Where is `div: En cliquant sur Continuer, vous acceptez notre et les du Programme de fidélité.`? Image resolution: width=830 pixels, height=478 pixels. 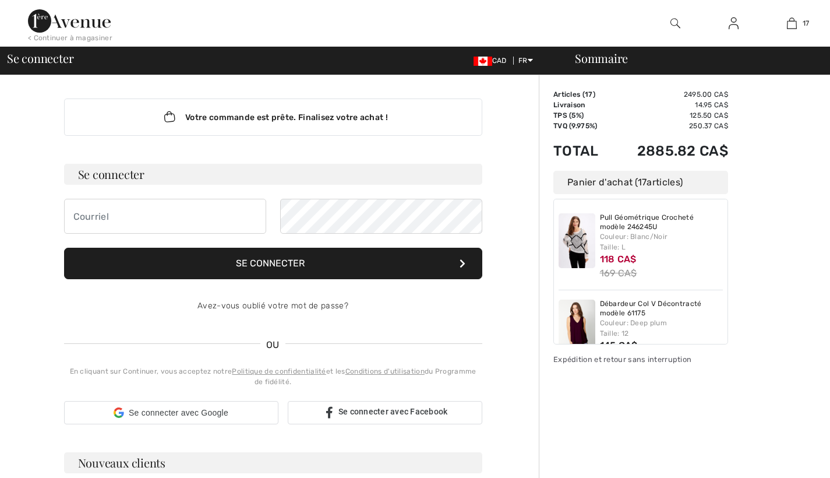 div: En cliquant sur Continuer, vous acceptez notre et les du Programme de fidélité. is located at coordinates (273, 376).